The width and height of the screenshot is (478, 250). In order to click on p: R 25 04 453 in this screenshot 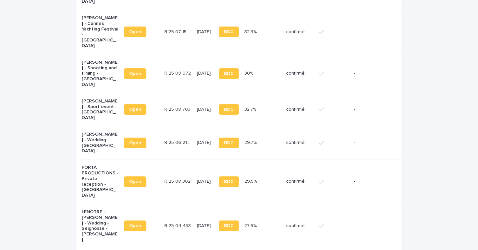, I will do `click(178, 225)`.